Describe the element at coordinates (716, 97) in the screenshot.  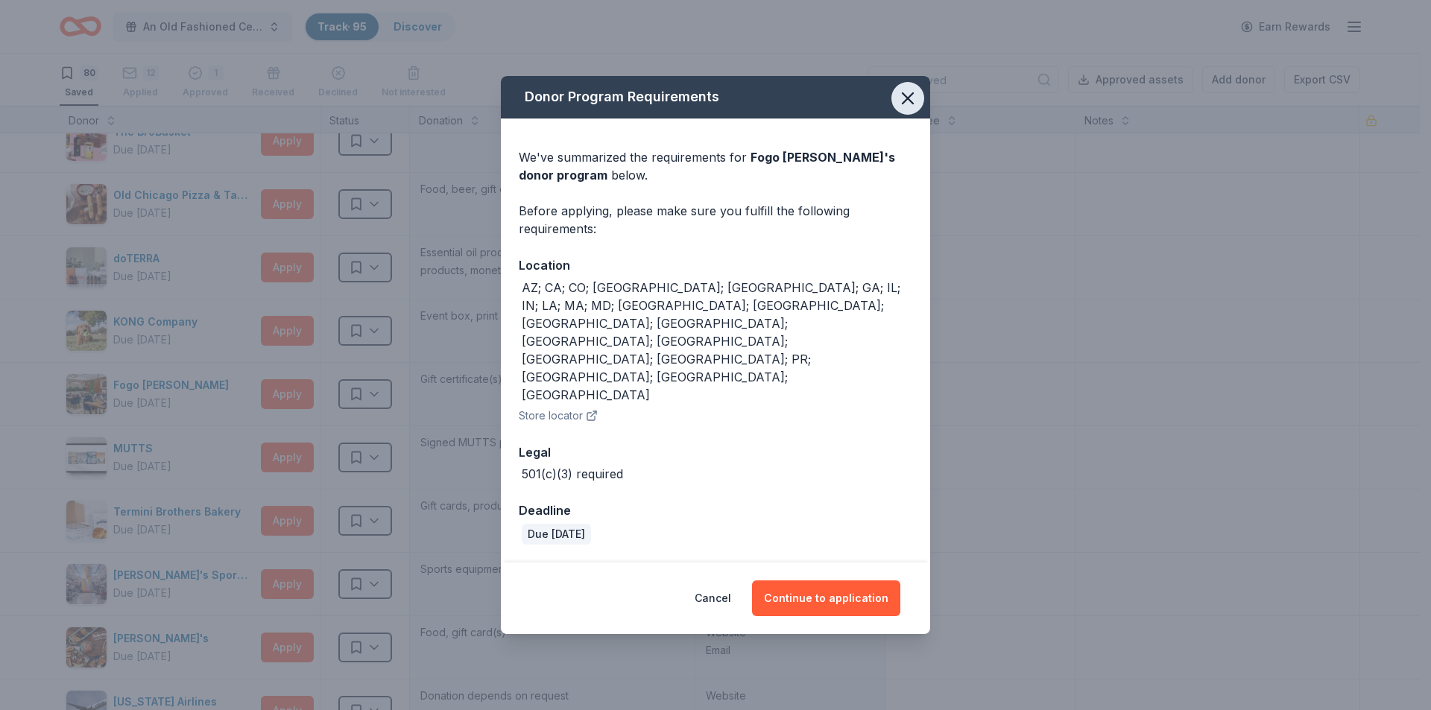
I see `div: Donor Program Requirements` at that location.